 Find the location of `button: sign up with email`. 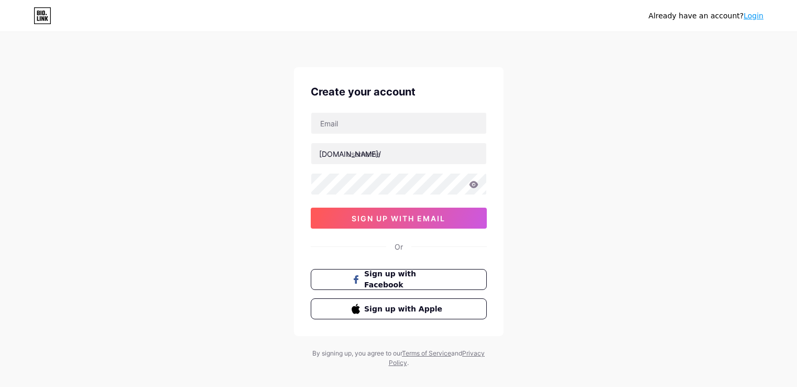

button: sign up with email is located at coordinates (399, 218).